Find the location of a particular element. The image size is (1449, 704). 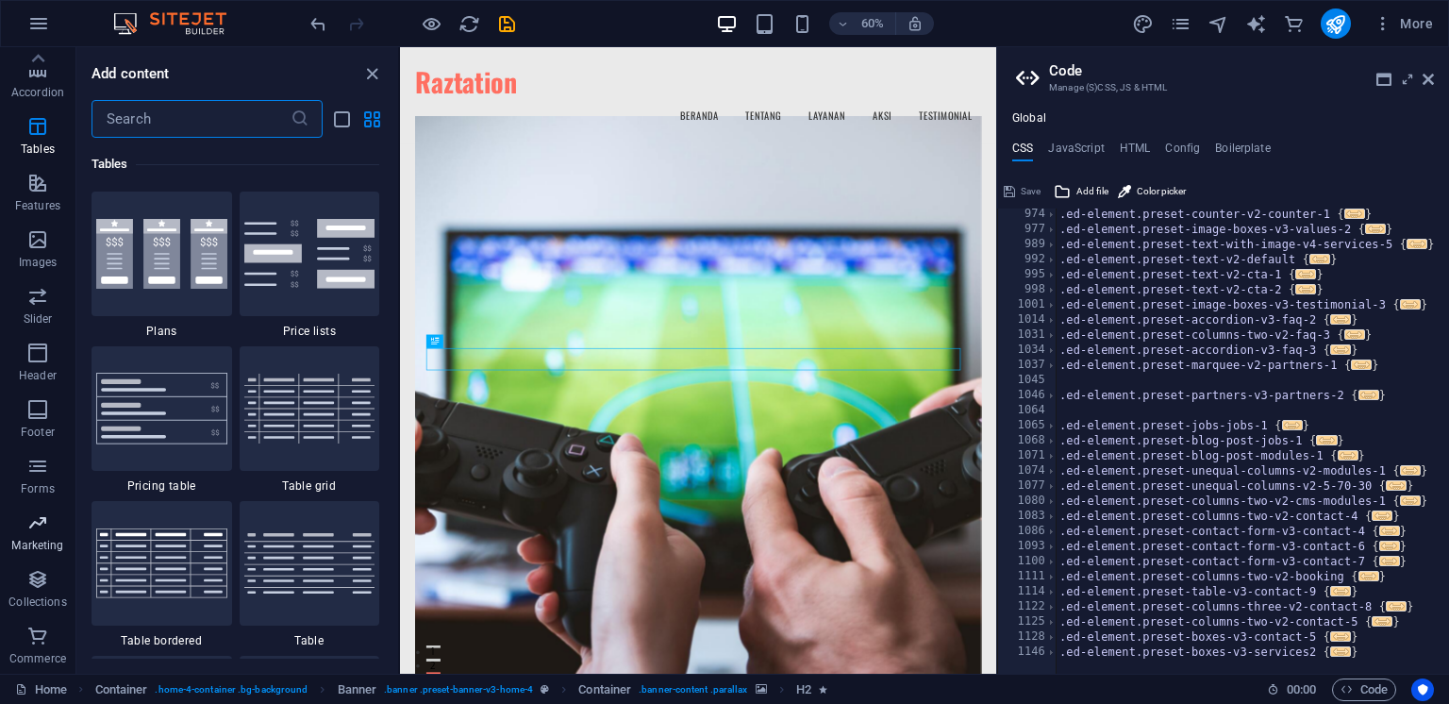

div: 992 is located at coordinates (1027, 259).